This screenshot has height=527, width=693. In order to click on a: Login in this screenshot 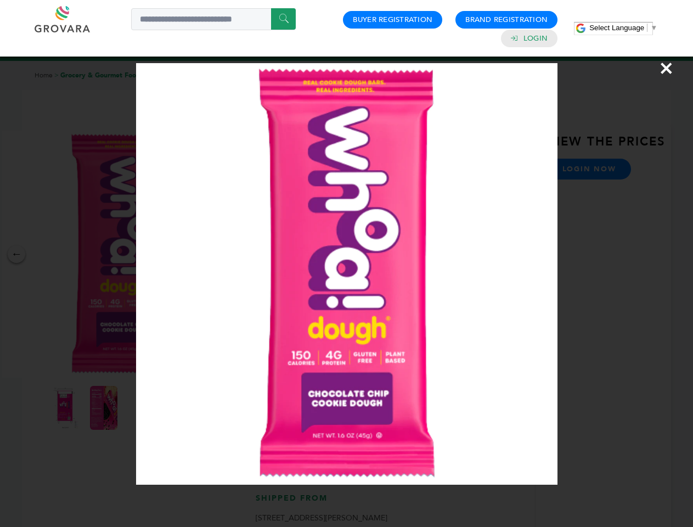, I will do `click(535, 38)`.